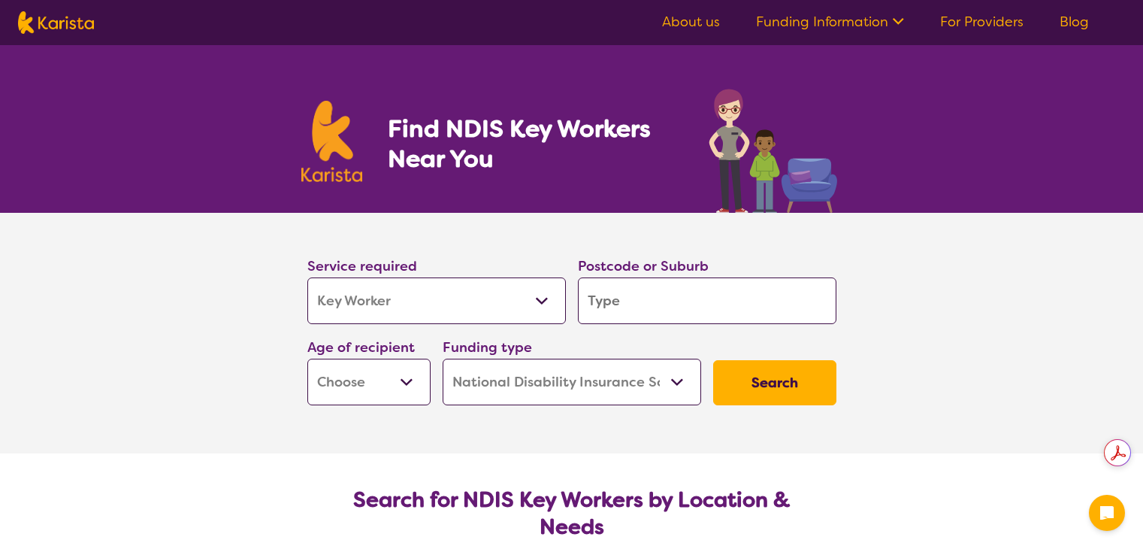  I want to click on input: Type, so click(707, 301).